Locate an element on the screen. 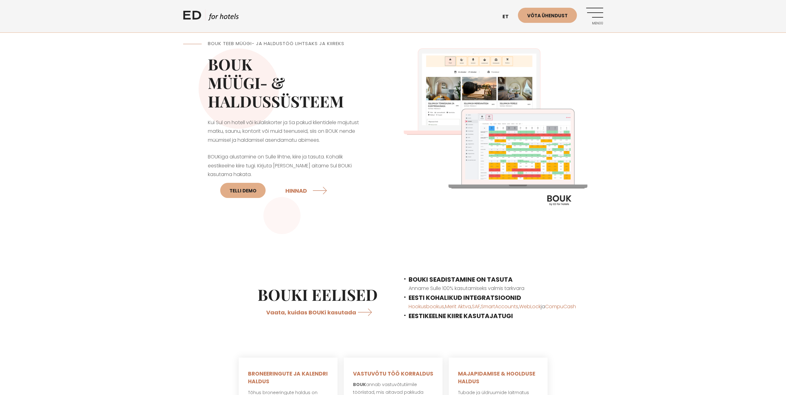 This screenshot has width=786, height=395. a: SmartAccounts is located at coordinates (499, 306).